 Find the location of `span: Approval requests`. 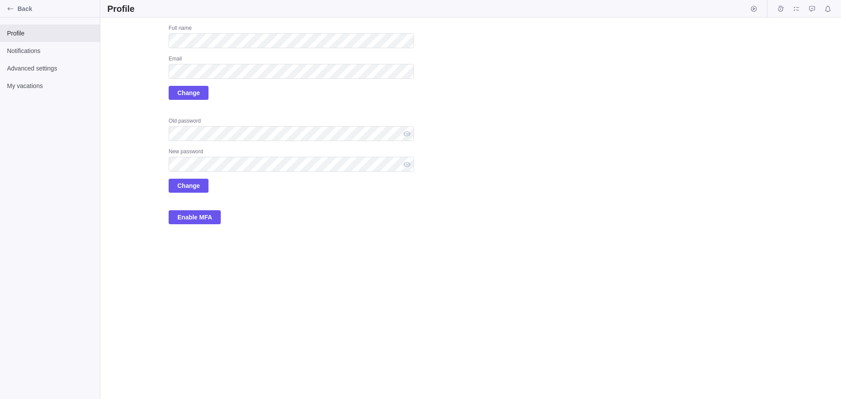

span: Approval requests is located at coordinates (812, 9).